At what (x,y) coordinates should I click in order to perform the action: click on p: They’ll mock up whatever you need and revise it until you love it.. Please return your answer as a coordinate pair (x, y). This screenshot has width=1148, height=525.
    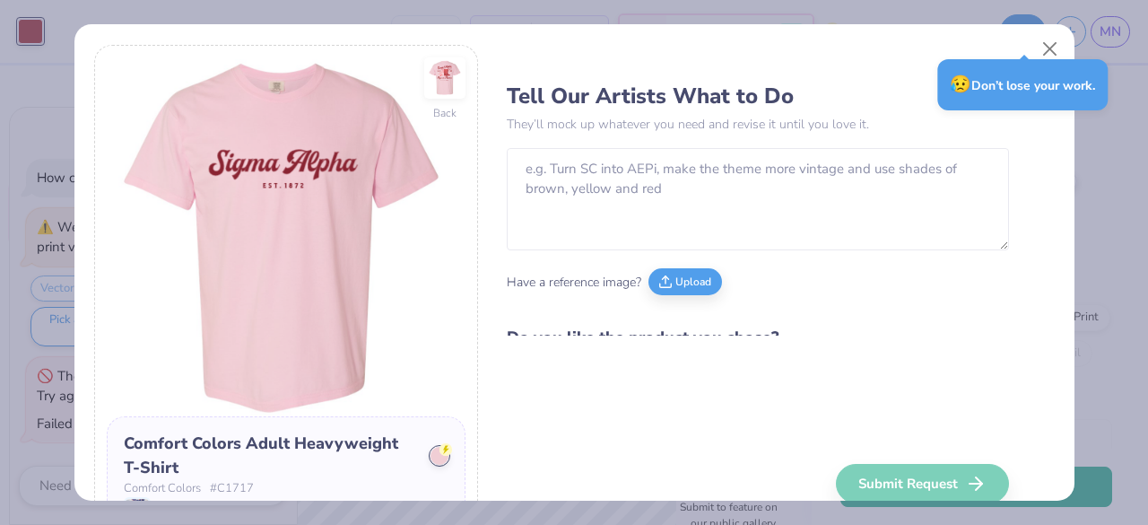
    Looking at the image, I should click on (758, 124).